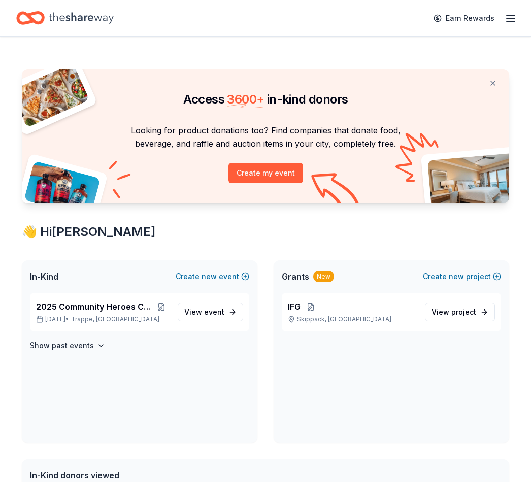  What do you see at coordinates (65, 18) in the screenshot?
I see `a: Home` at bounding box center [65, 18].